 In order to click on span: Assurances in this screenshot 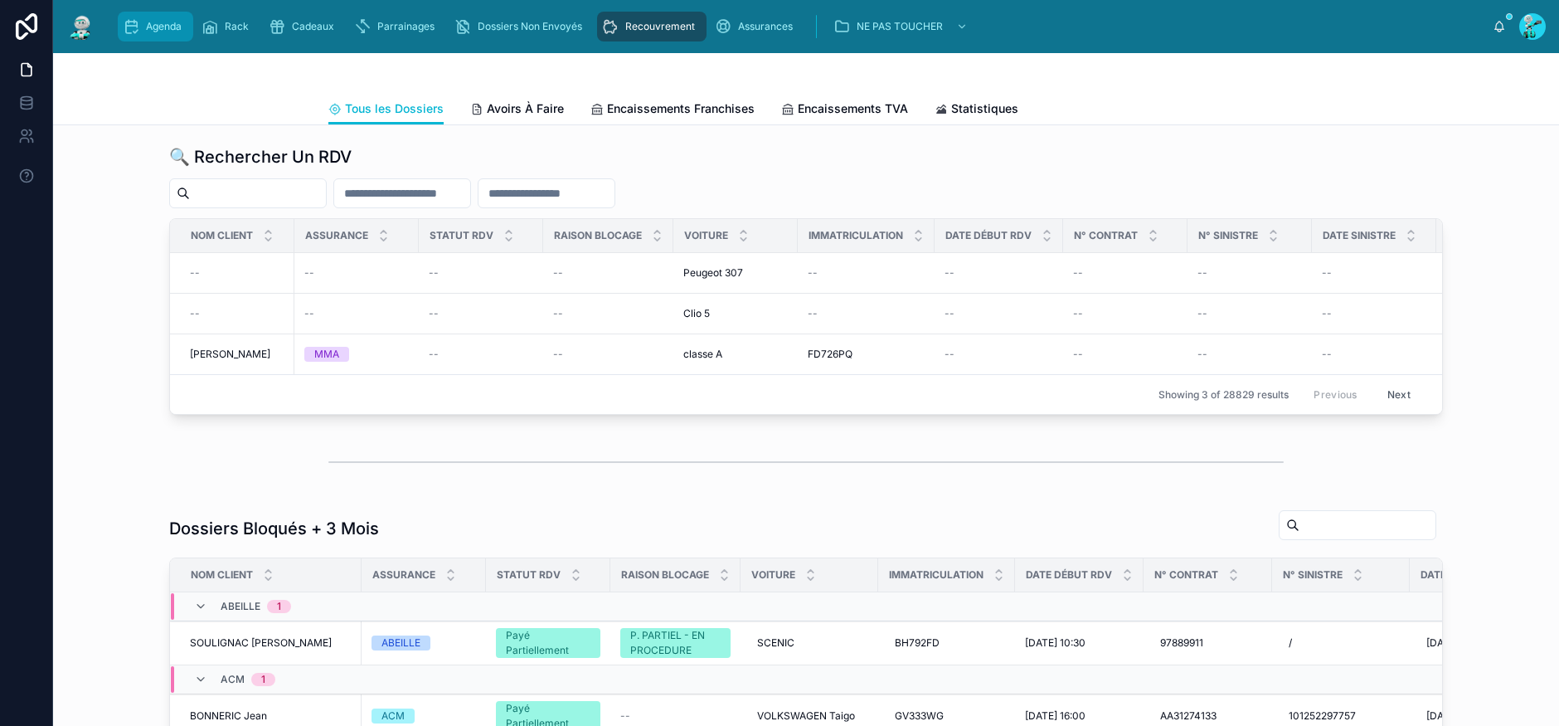, I will do `click(765, 27)`.